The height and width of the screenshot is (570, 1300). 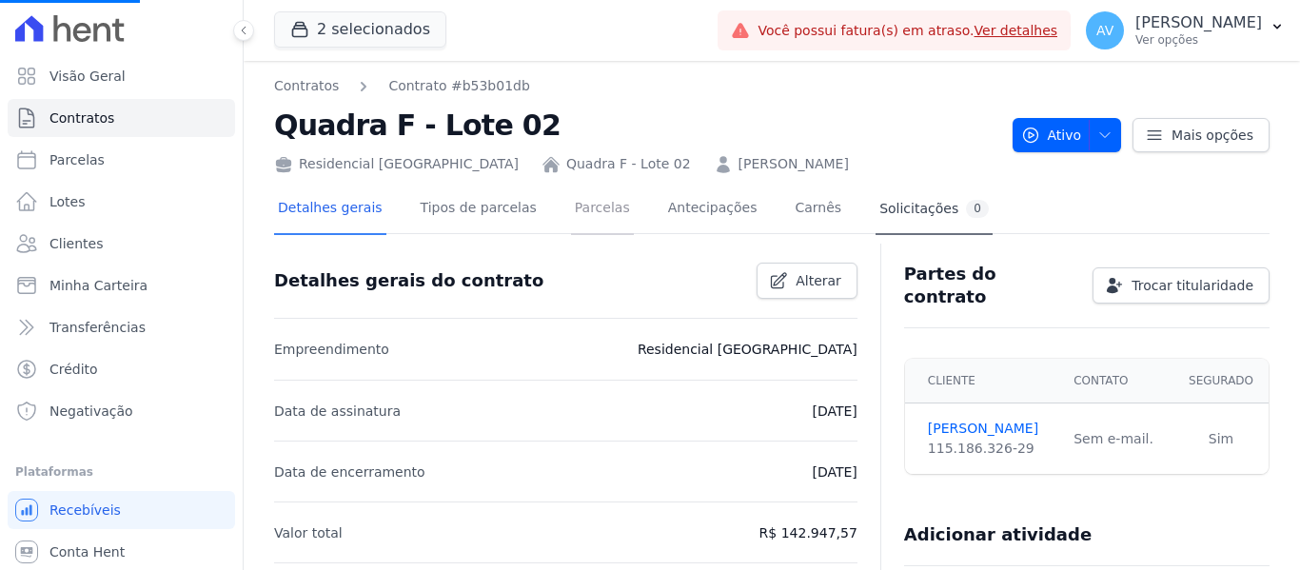 What do you see at coordinates (636, 125) in the screenshot?
I see `h2: Quadra F - Lote 02` at bounding box center [636, 125].